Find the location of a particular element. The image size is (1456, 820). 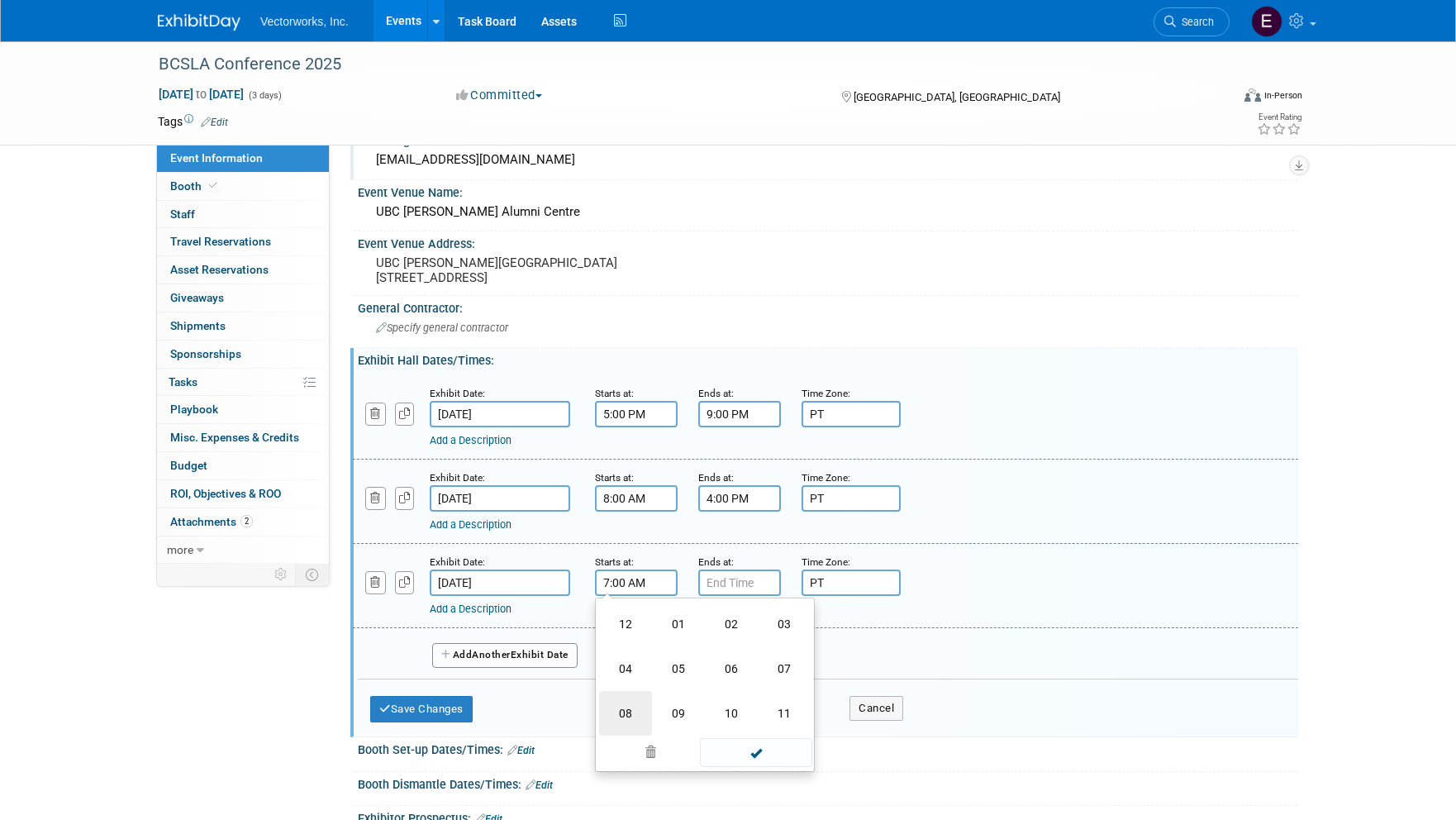

div: In-Person is located at coordinates (1283, 95).